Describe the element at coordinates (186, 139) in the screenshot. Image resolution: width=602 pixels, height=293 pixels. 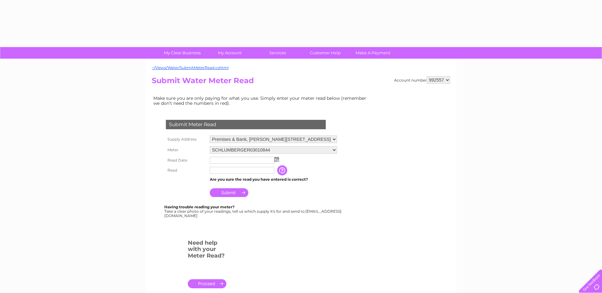
I see `th: Supply Address` at that location.